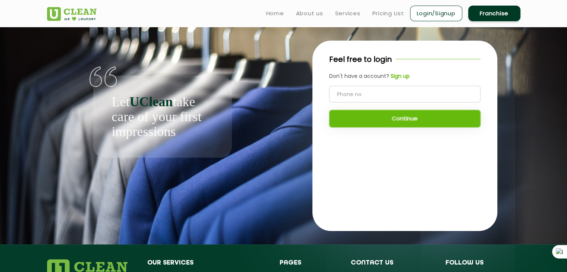  Describe the element at coordinates (151, 102) in the screenshot. I see `b: UClean` at that location.